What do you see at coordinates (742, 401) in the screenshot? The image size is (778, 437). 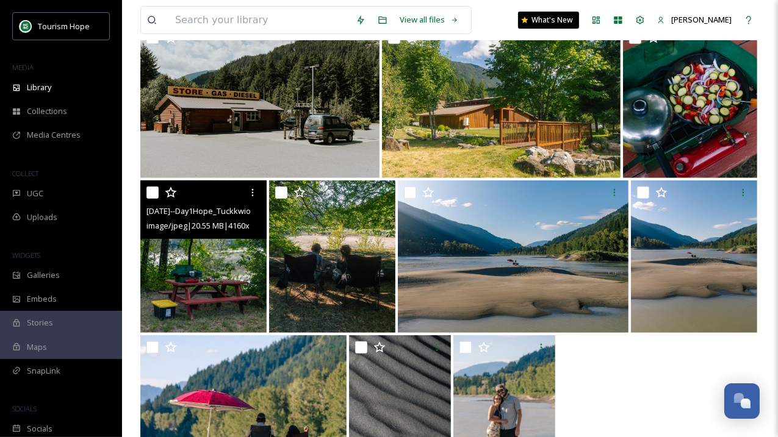 I see `button: Open Chat` at bounding box center [742, 401].